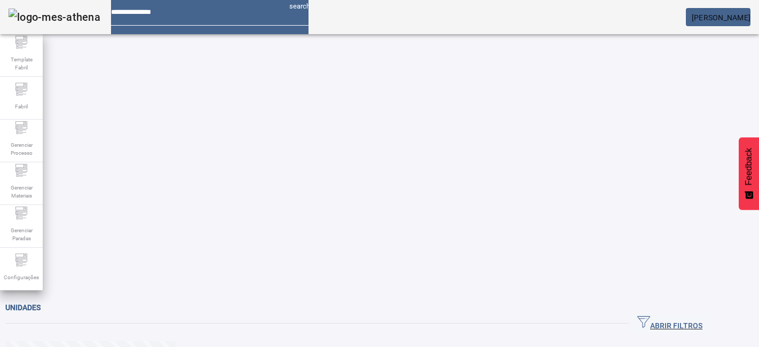  I want to click on span: Configurações, so click(21, 277).